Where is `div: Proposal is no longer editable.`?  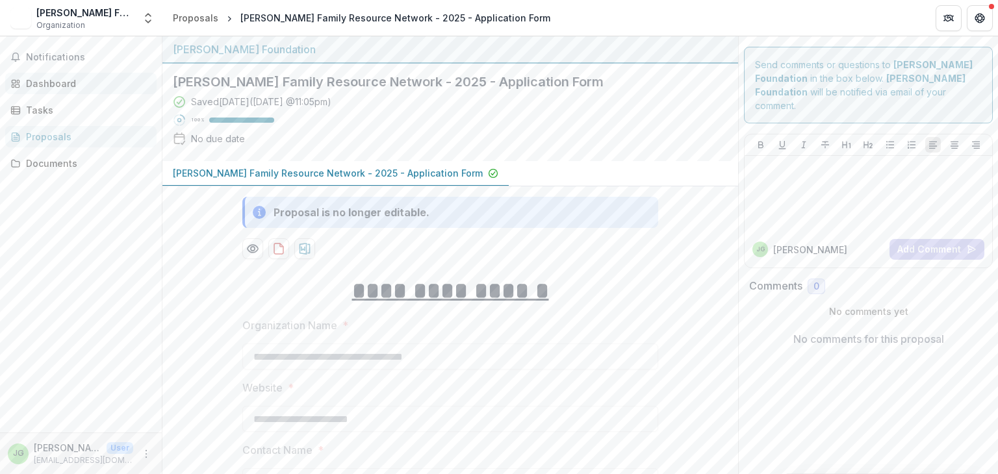 div: Proposal is no longer editable. is located at coordinates (351, 212).